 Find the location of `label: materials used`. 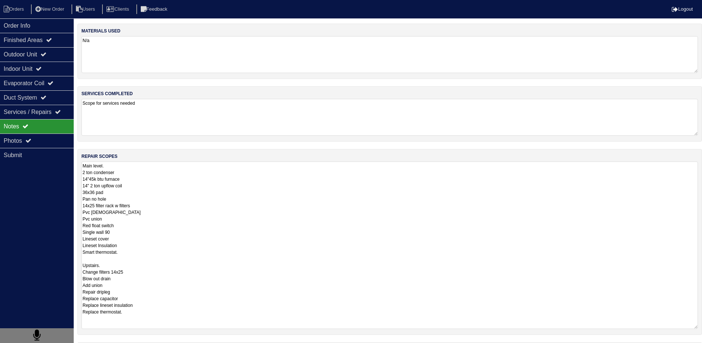

label: materials used is located at coordinates (101, 31).